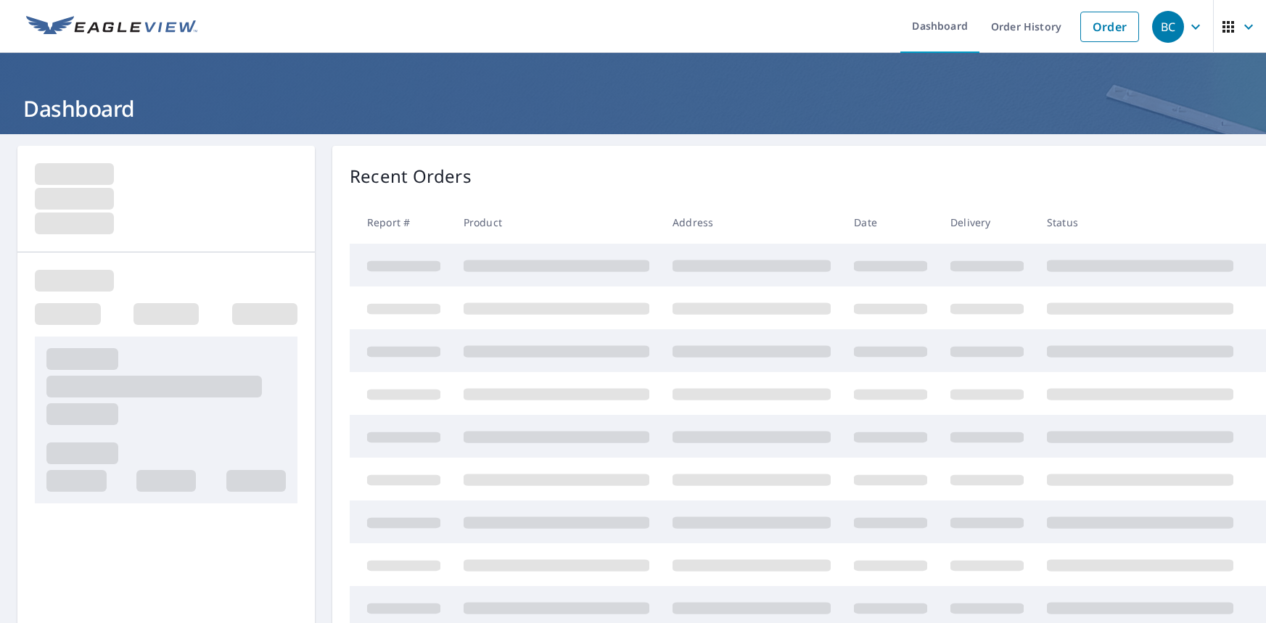 This screenshot has height=623, width=1266. Describe the element at coordinates (400, 222) in the screenshot. I see `th: Report #` at that location.